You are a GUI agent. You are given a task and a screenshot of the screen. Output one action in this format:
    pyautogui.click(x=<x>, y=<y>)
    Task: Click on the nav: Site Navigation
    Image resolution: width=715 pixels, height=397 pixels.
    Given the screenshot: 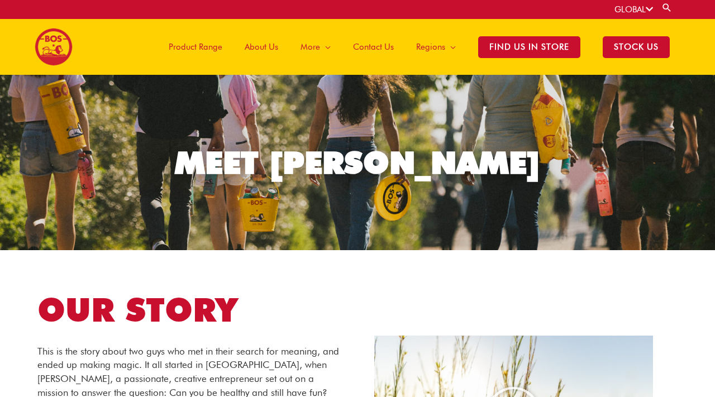 What is the action you would take?
    pyautogui.click(x=415, y=47)
    